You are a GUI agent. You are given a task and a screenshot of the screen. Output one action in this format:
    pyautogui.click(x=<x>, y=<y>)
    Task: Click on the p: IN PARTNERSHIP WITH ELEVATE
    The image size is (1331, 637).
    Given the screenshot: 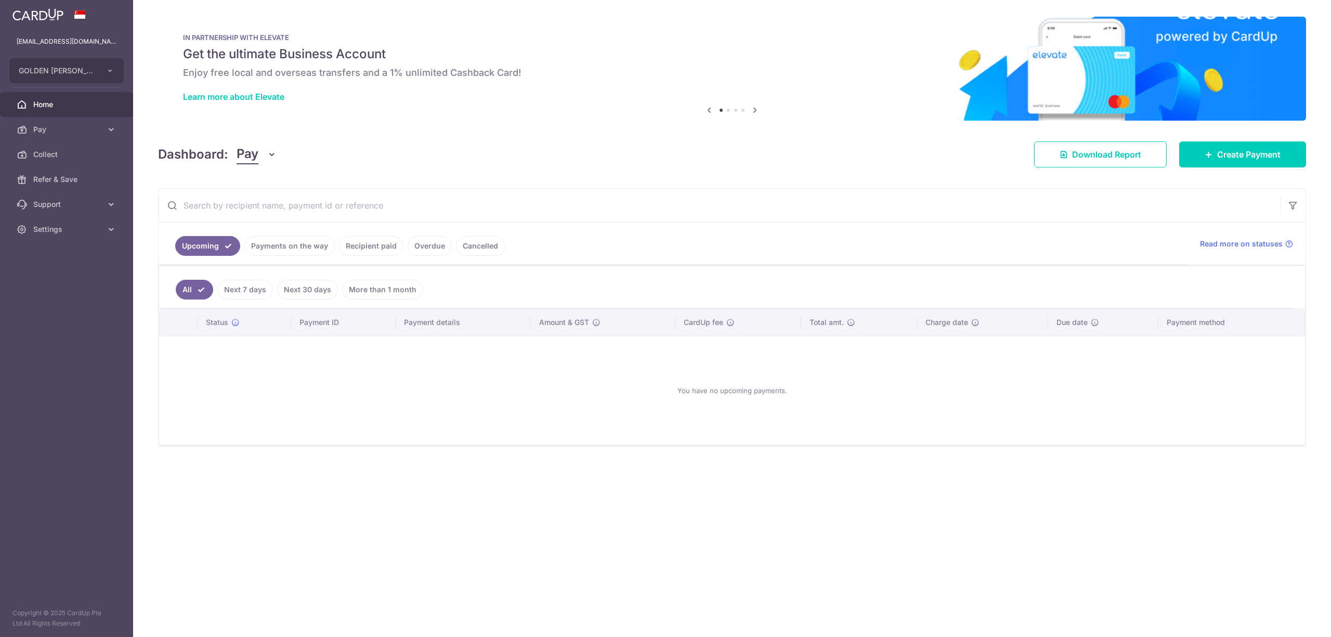 What is the action you would take?
    pyautogui.click(x=732, y=37)
    